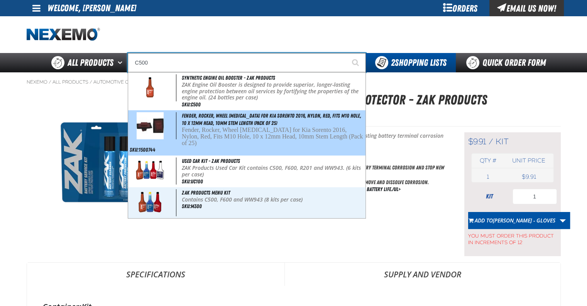  Describe the element at coordinates (143, 149) in the screenshot. I see `span: SKU:1500744` at that location.